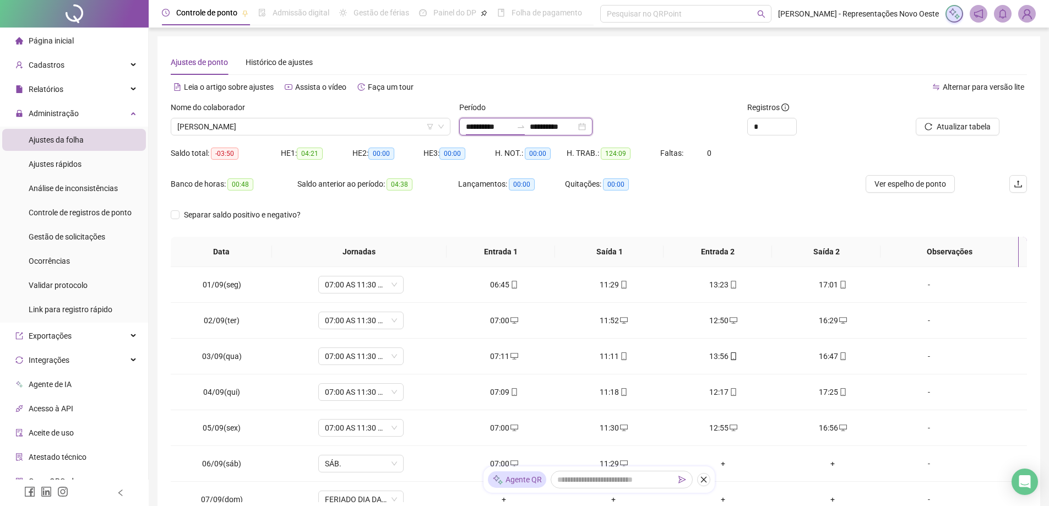 The width and height of the screenshot is (1049, 506). Describe the element at coordinates (832, 428) in the screenshot. I see `div: 16:56` at that location.